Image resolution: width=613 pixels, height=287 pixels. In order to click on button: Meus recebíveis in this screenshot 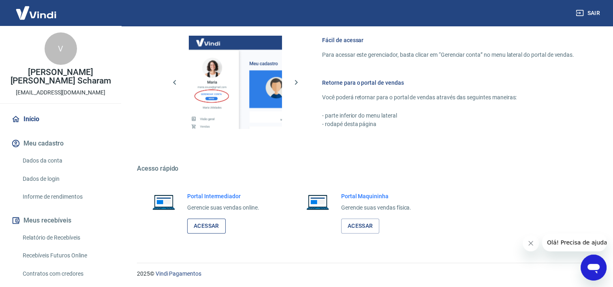, I will do `click(60, 220)`.